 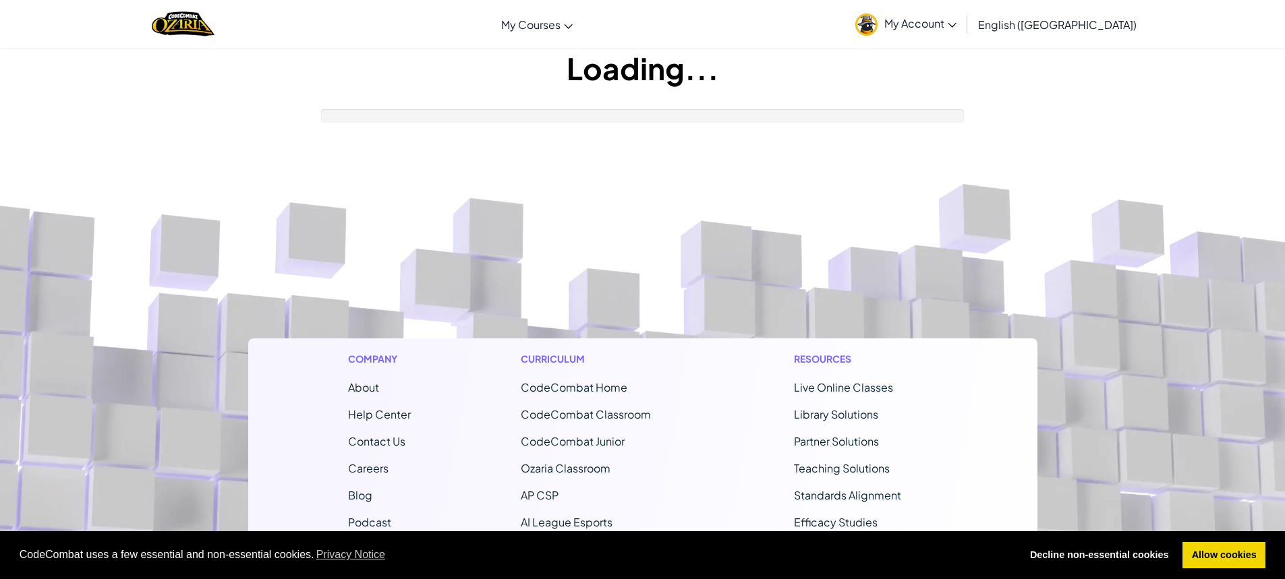 What do you see at coordinates (539, 495) in the screenshot?
I see `a: AP CSP` at bounding box center [539, 495].